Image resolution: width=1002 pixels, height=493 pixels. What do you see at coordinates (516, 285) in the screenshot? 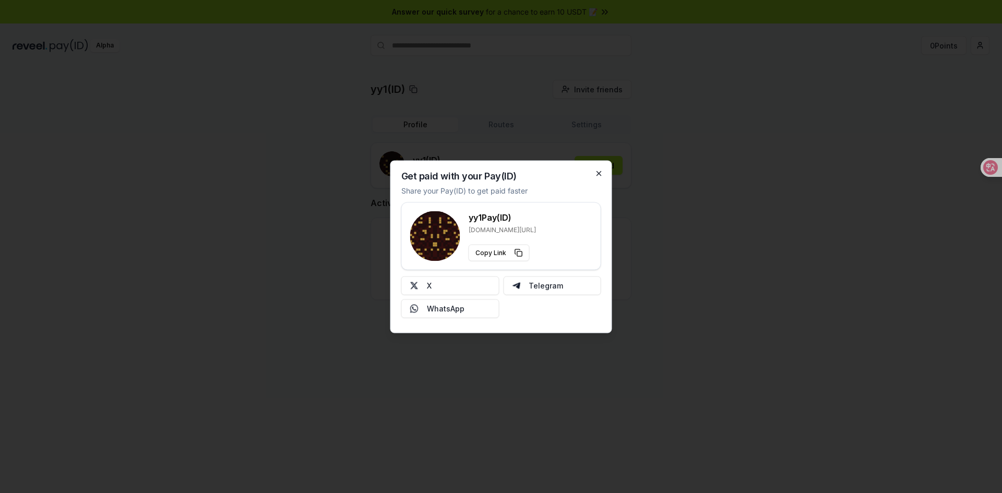
I see `img: Telegram` at bounding box center [516, 285].